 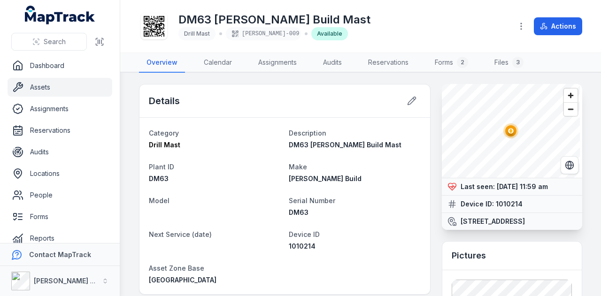 I want to click on a: Forms2, so click(x=451, y=63).